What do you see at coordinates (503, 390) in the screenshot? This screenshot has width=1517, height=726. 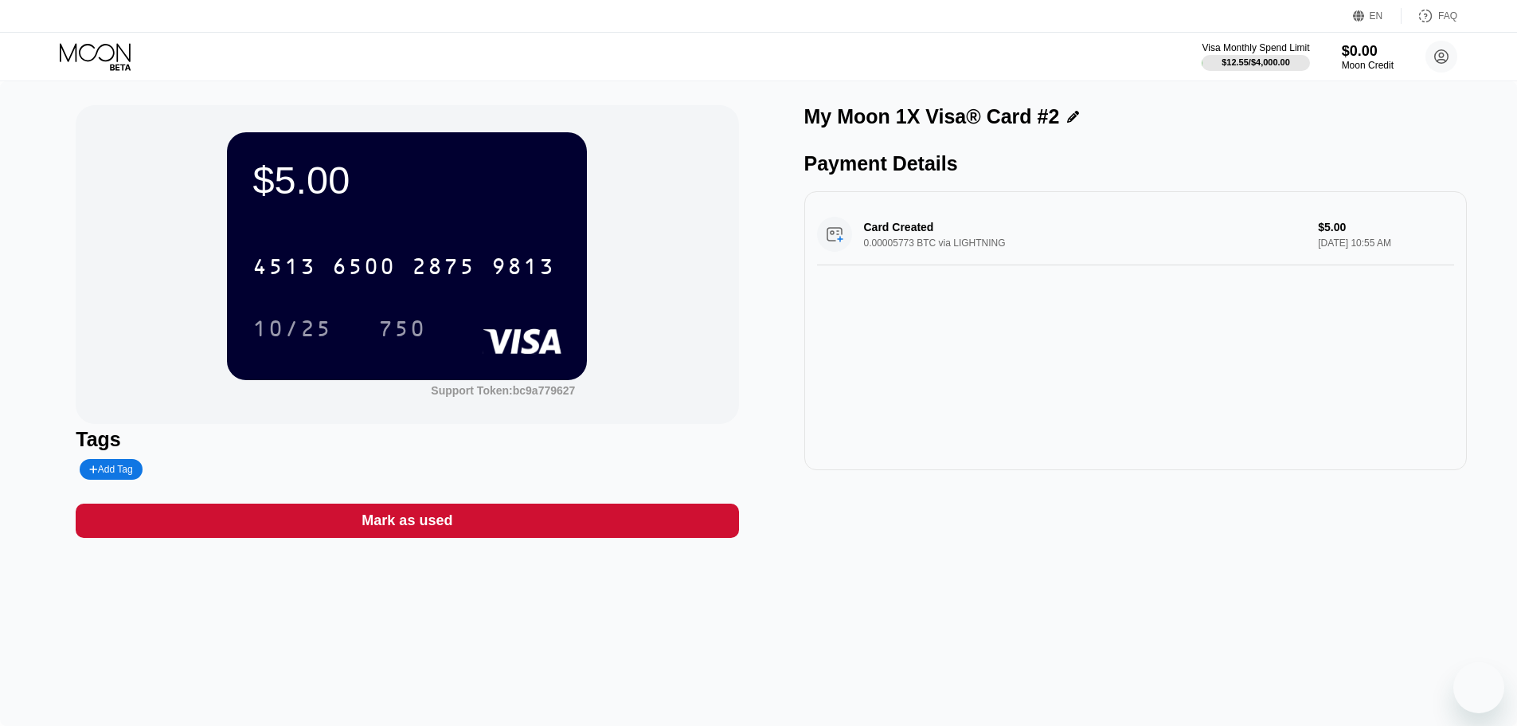 I see `div: Support Token:bc9a779627` at bounding box center [503, 390].